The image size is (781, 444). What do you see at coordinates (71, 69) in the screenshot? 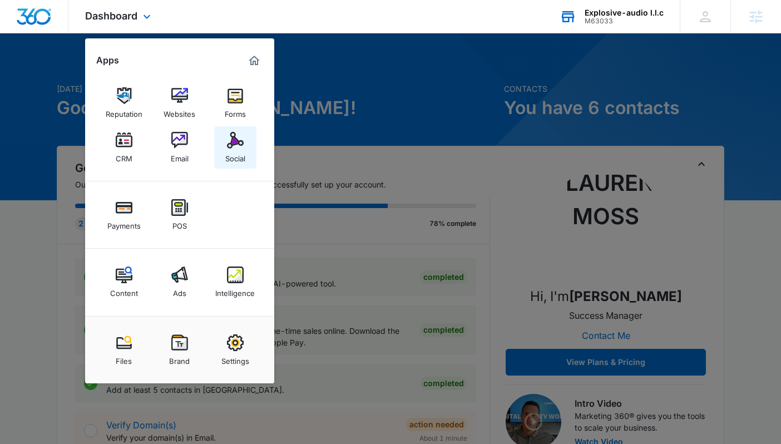
I see `div: Domain Overview` at bounding box center [71, 69].